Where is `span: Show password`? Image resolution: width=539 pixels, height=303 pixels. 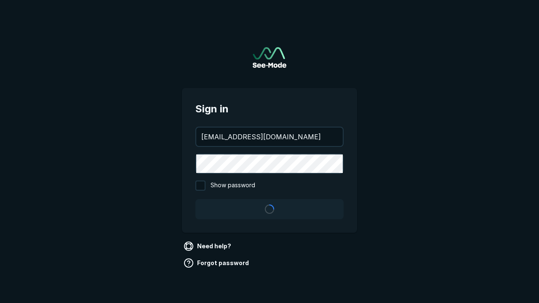
span: Show password is located at coordinates (233, 186).